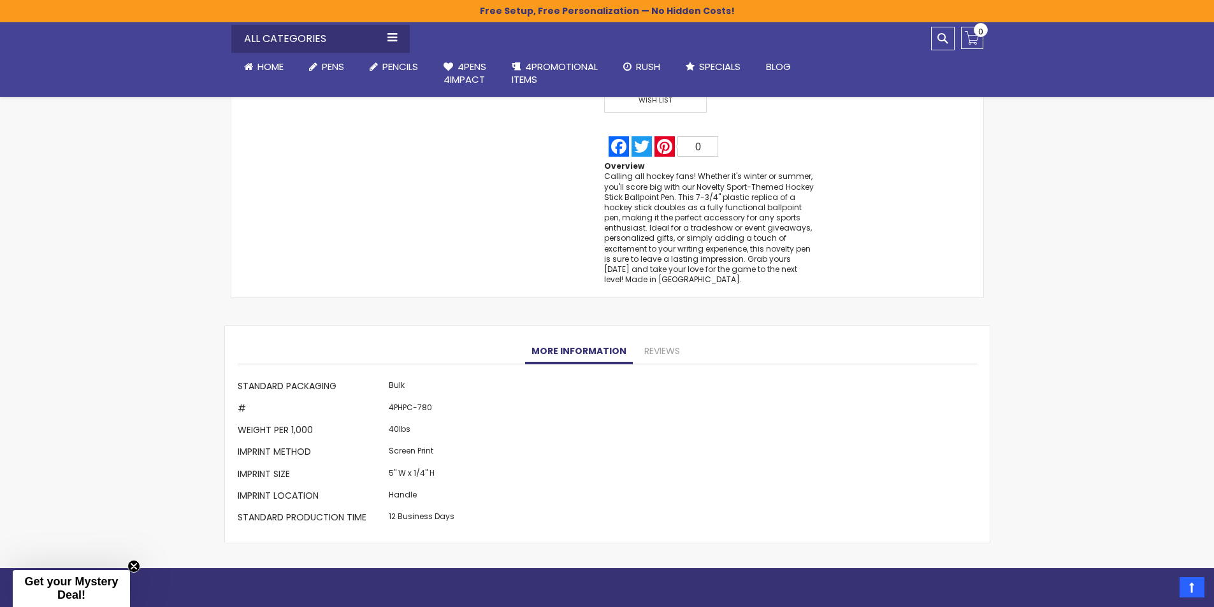 This screenshot has width=1214, height=607. Describe the element at coordinates (710, 228) in the screenshot. I see `div: Calling all hockey fans! Whether it's winter or summer, you'll score big with our Novelty Sport-T...` at that location.